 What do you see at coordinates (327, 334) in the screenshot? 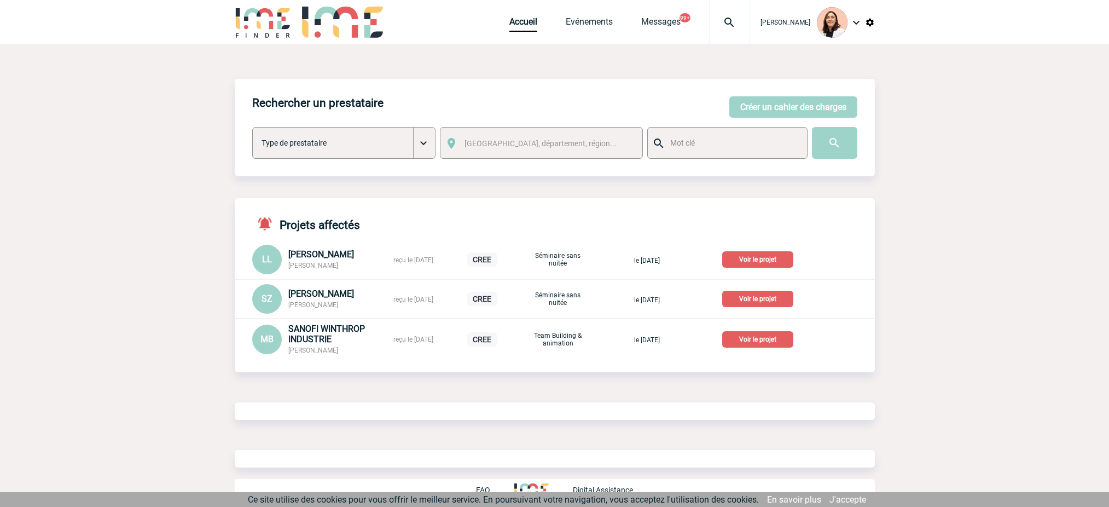
I see `span: SANOFI WINTHROP INDUSTRIE` at bounding box center [327, 334].